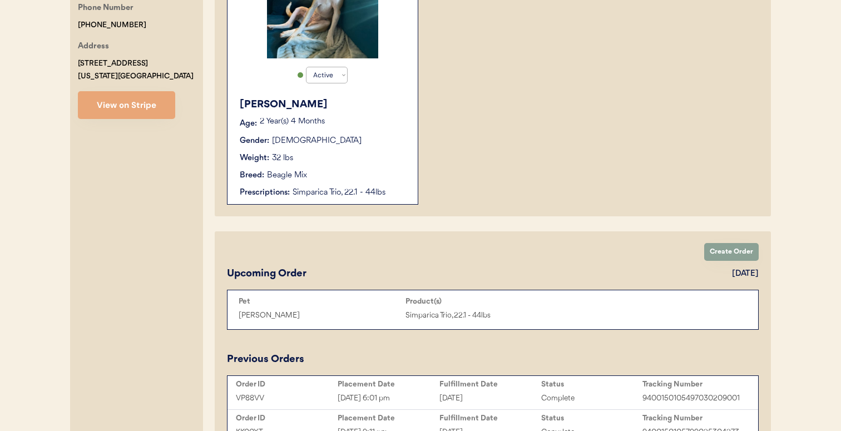  I want to click on div: 9400150105497030209001, so click(693, 398).